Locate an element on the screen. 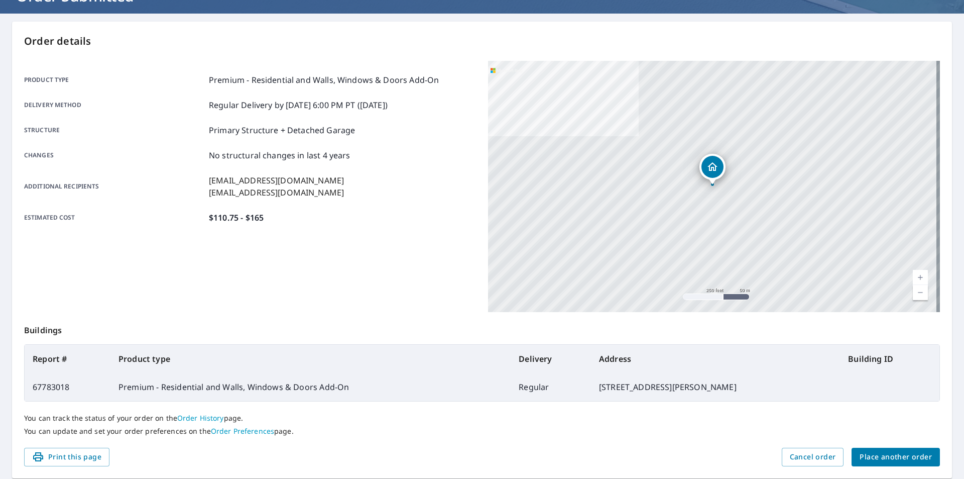 Image resolution: width=964 pixels, height=479 pixels. td: 67783018 is located at coordinates (67, 387).